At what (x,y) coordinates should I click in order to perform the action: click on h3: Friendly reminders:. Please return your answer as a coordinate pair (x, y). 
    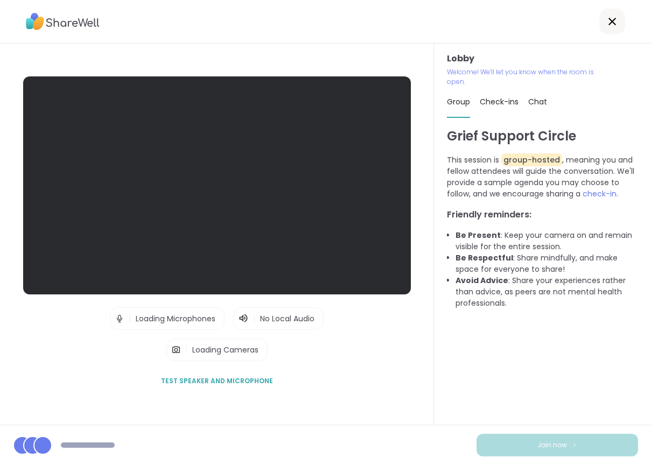
    Looking at the image, I should click on (542, 215).